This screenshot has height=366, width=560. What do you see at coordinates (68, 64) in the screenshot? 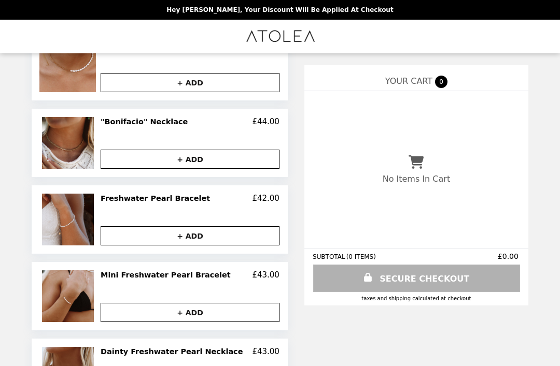
I see `img: "Mykonos" Necklace` at bounding box center [68, 64].